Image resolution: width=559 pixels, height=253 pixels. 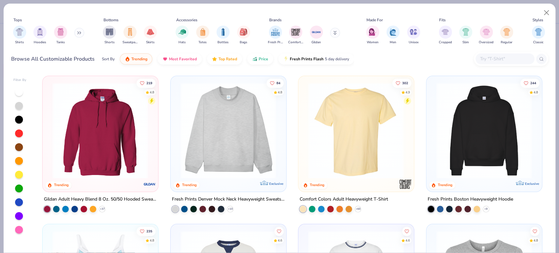 What do you see at coordinates (150, 184) in the screenshot?
I see `img: Gildan logo` at bounding box center [150, 184].